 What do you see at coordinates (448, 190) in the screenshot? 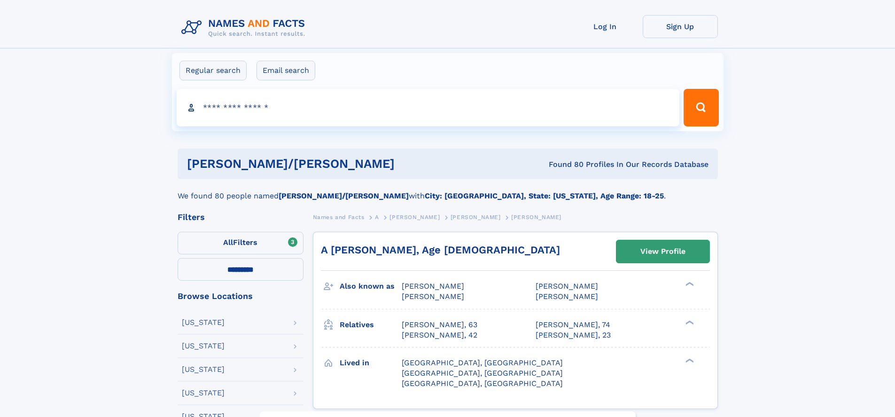
I see `div: We found 80 people named with .` at bounding box center [448, 190].